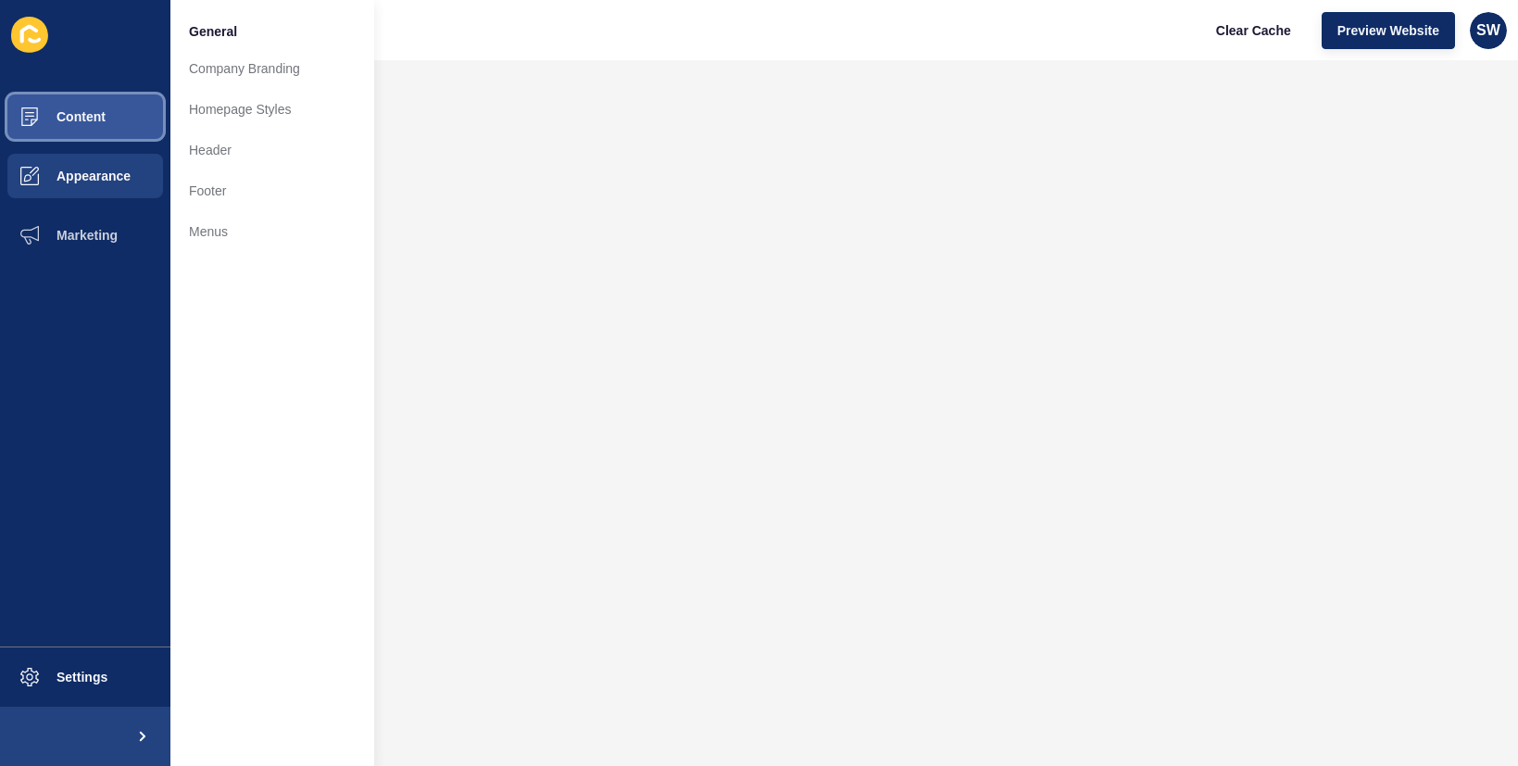  I want to click on span: Preview Website, so click(1388, 31).